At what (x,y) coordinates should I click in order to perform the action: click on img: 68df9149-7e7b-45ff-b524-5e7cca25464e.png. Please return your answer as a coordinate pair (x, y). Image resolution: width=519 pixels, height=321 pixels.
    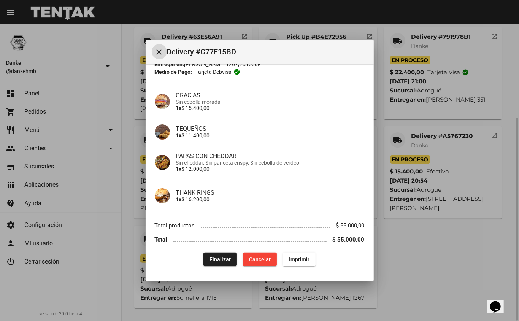
    Looking at the image, I should click on (162, 102).